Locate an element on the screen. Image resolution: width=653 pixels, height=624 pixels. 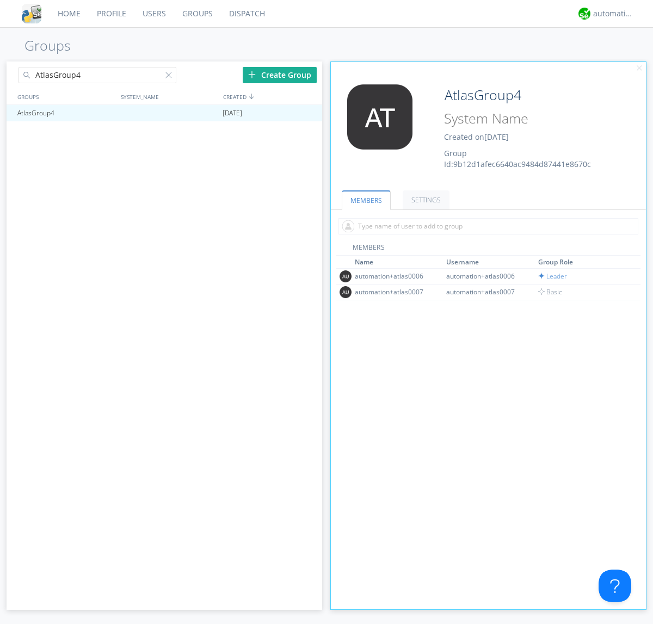
a: MEMBERS is located at coordinates (366, 200).